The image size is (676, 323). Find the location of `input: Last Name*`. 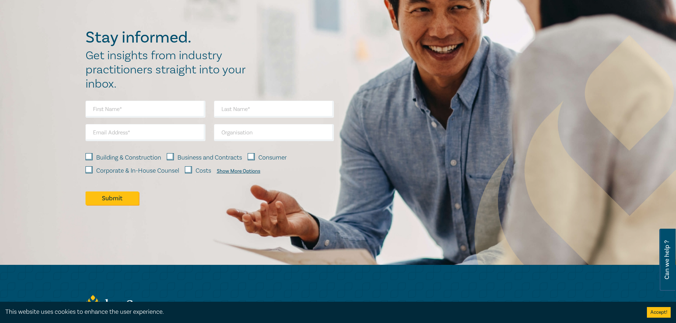

input: Last Name* is located at coordinates (274, 109).